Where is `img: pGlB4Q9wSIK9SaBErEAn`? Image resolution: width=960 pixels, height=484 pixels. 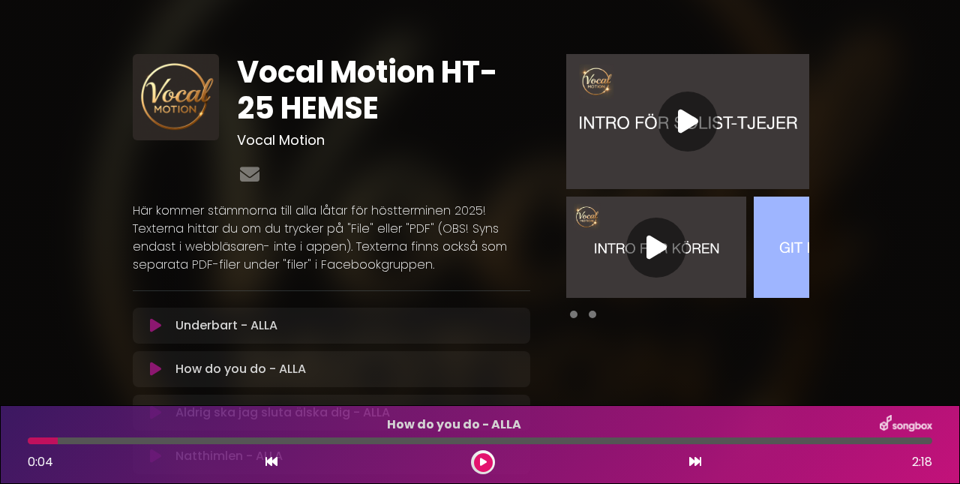 img: pGlB4Q9wSIK9SaBErEAn is located at coordinates (175, 97).